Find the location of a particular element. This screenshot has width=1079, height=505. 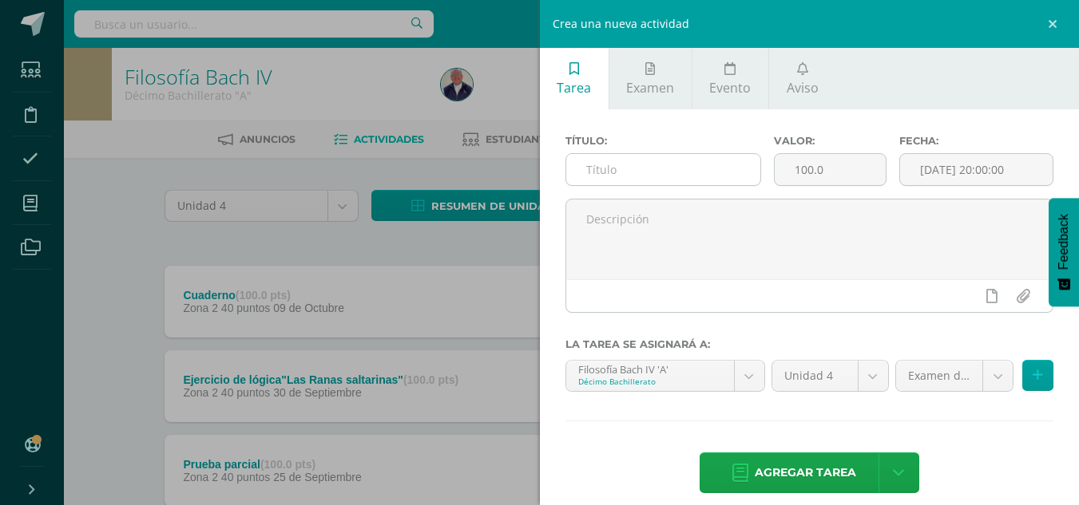

a: Filosofía Bach IV 'A'Décimo Bachillerato is located at coordinates (665, 376).